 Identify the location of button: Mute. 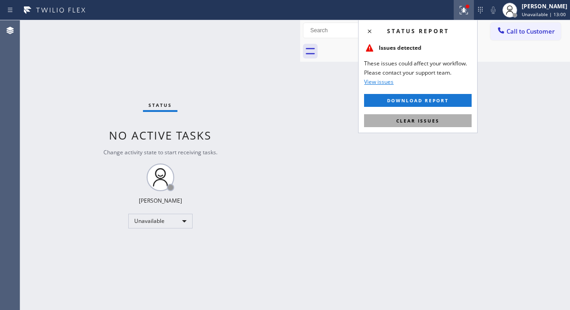
(494, 10).